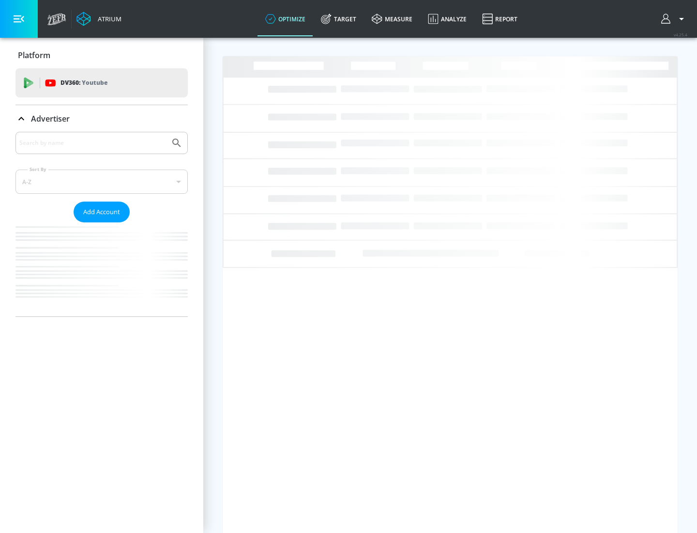 This screenshot has height=533, width=697. Describe the element at coordinates (99, 19) in the screenshot. I see `a: Atrium` at that location.